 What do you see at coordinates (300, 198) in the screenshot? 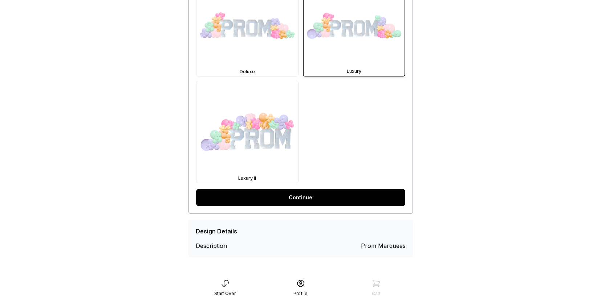
I see `a: Continue` at bounding box center [300, 198].